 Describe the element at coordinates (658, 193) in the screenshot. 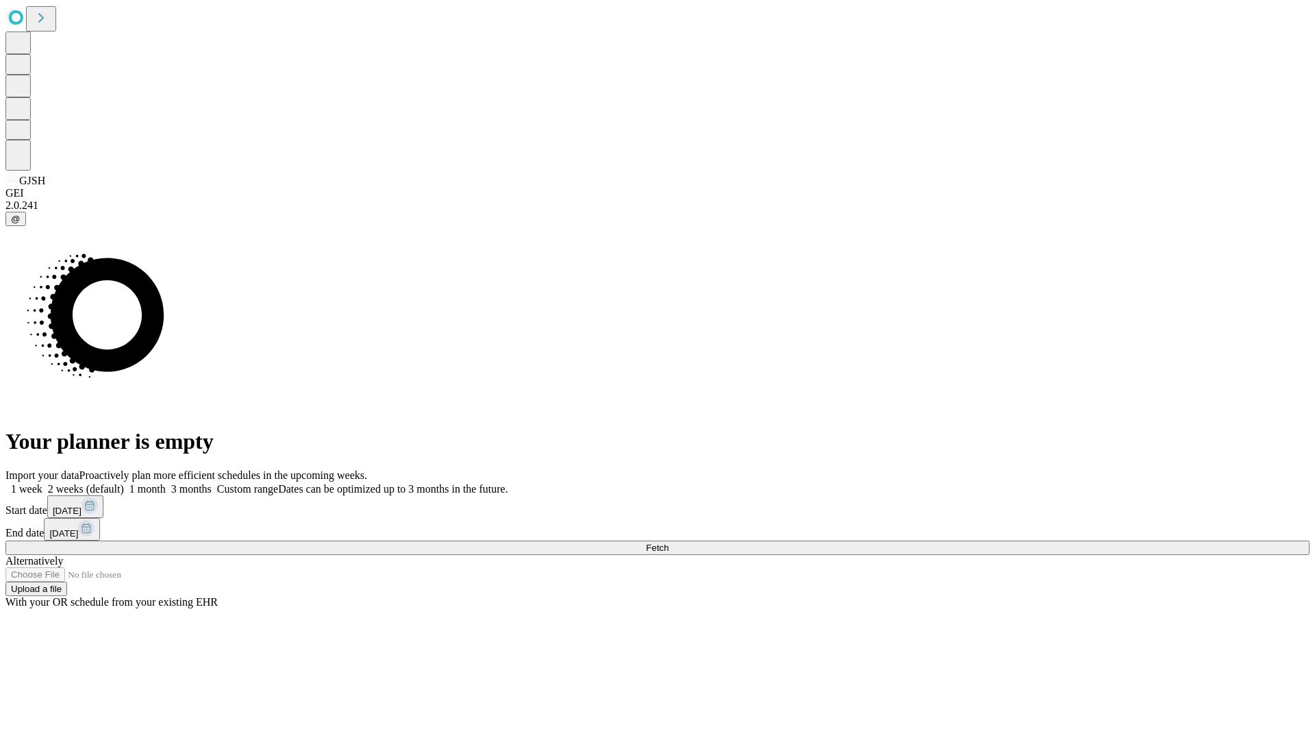

I see `div: GEI` at that location.